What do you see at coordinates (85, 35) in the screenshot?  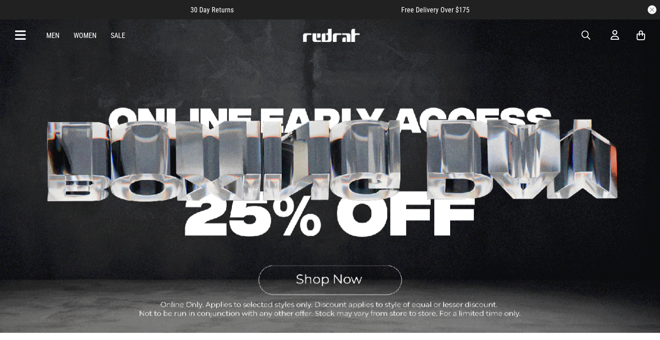 I see `a: Women` at bounding box center [85, 35].